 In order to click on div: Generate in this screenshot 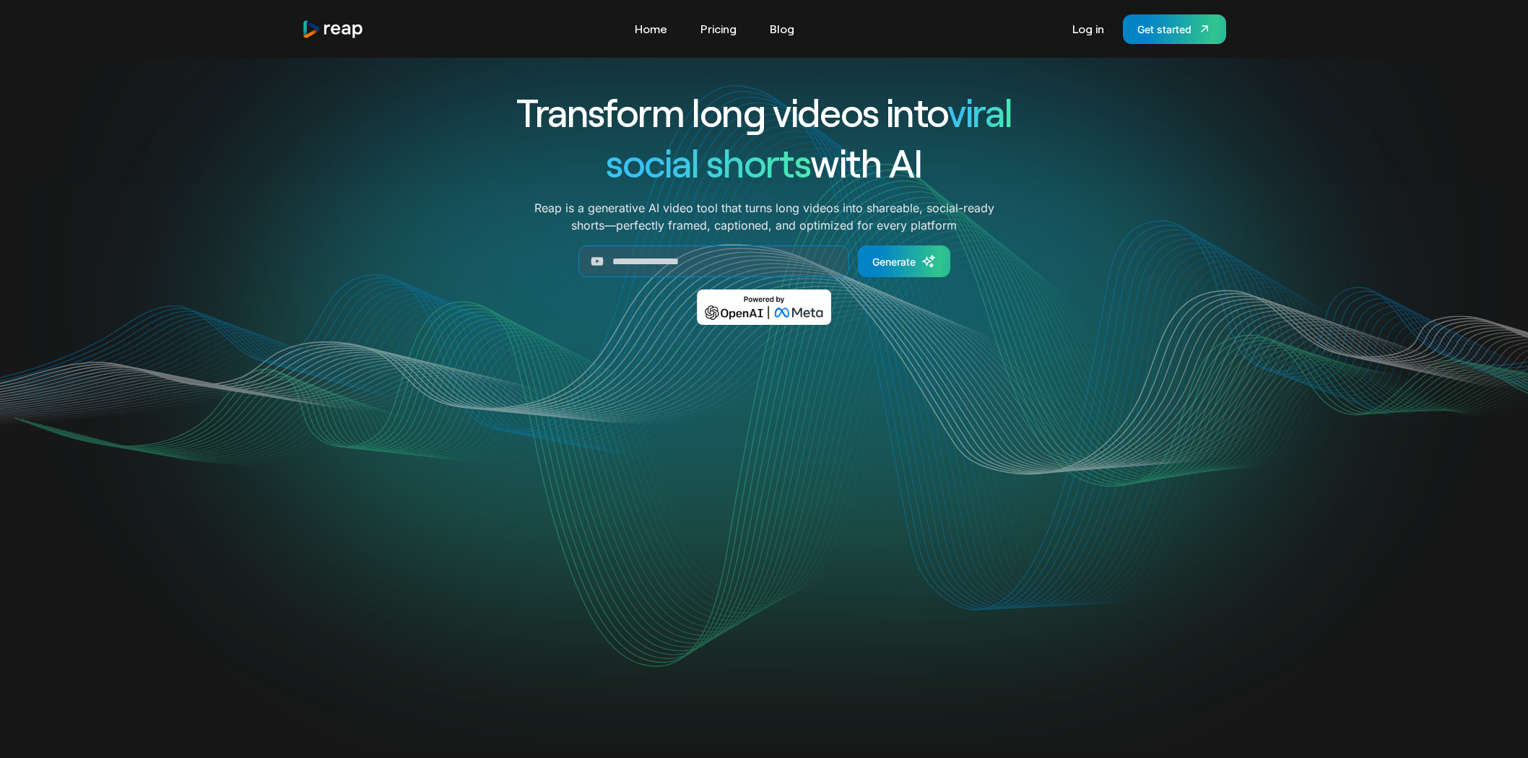, I will do `click(894, 261)`.